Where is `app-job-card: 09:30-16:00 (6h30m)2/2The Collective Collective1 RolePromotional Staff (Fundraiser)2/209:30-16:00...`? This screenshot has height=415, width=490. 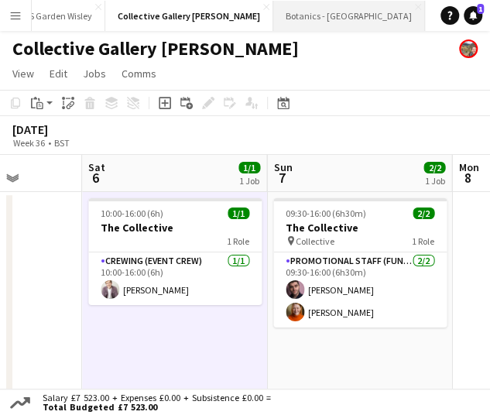
app-job-card: 09:30-16:00 (6h30m)2/2The Collective Collective1 RolePromotional Staff (Fundraiser)2/209:30-16:00... is located at coordinates (360, 263).